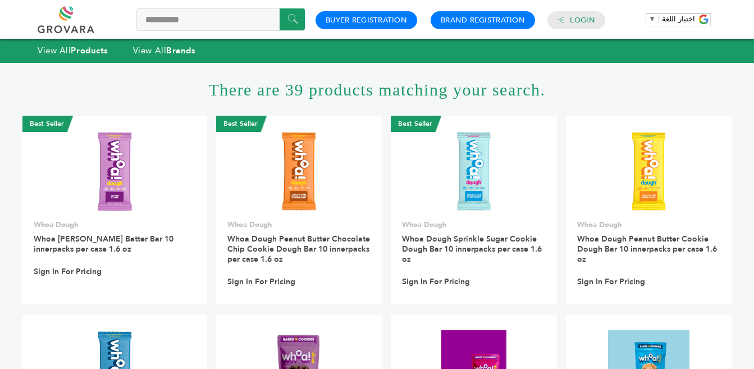  Describe the element at coordinates (483, 20) in the screenshot. I see `a: Brand Registration` at that location.